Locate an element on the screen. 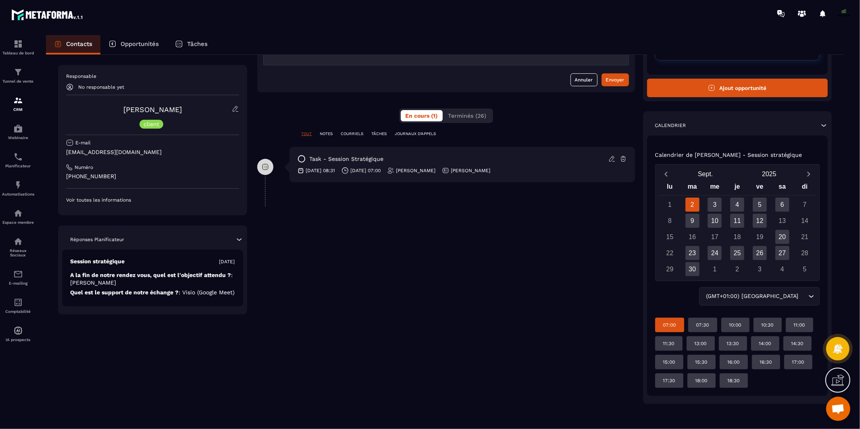  a: automationsautomationsAutomatisations is located at coordinates (18, 188).